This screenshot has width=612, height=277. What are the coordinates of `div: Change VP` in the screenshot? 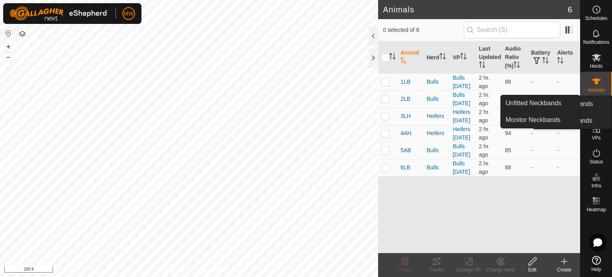 It's located at (468, 270).